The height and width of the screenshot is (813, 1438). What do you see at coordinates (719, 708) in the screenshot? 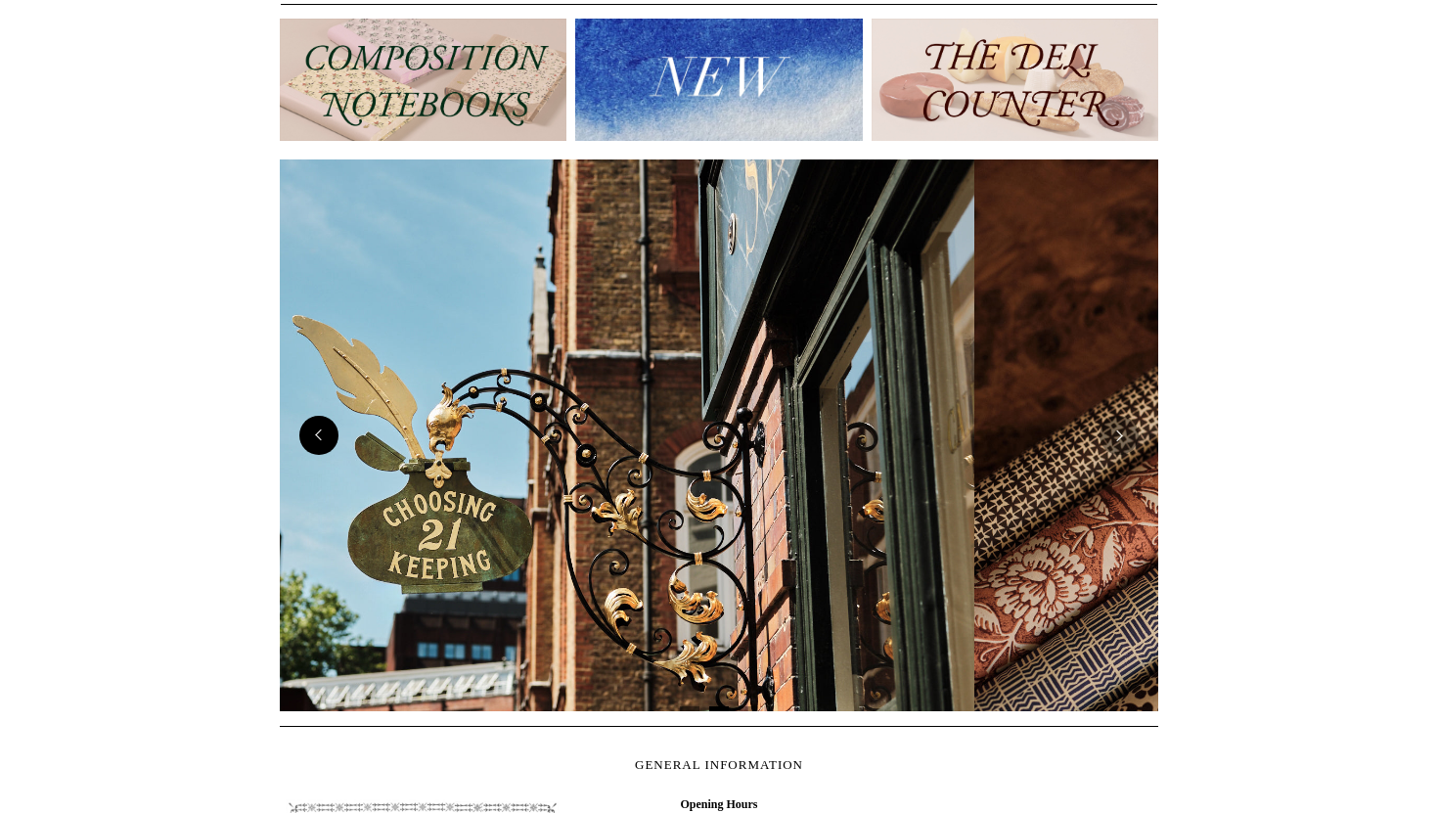
I see `button: Page 2` at bounding box center [719, 708].